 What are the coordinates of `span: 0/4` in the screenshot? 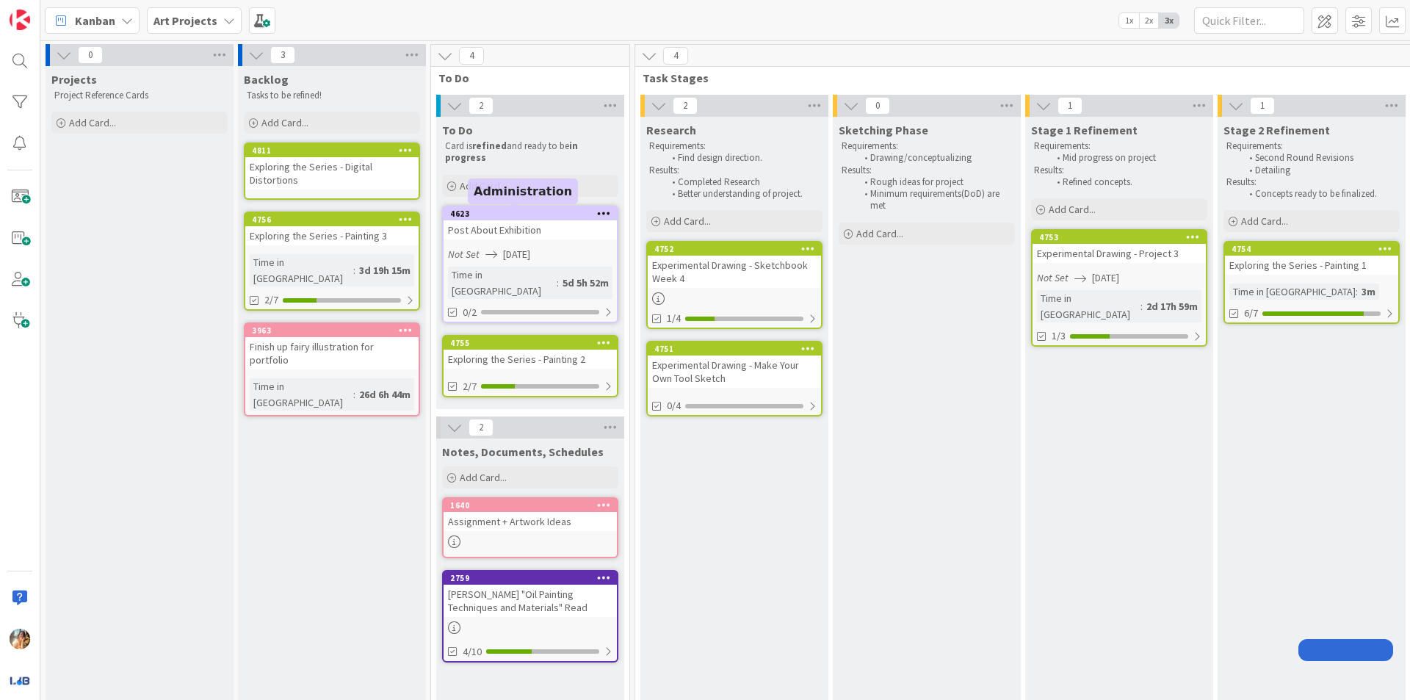 It's located at (673, 405).